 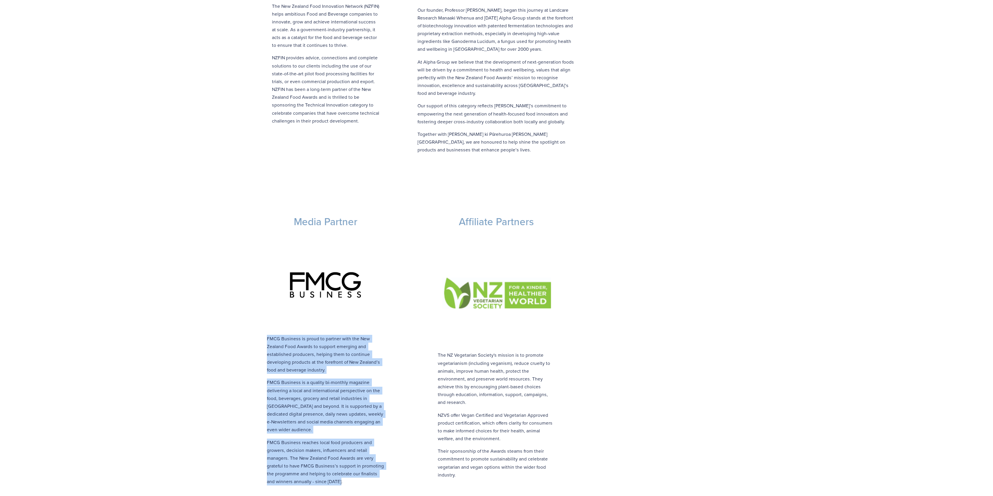 What do you see at coordinates (497, 78) in the screenshot?
I see `p: At Alpha Group we believe that the development of next-generation foods will be driven by a commi...` at bounding box center [497, 78].